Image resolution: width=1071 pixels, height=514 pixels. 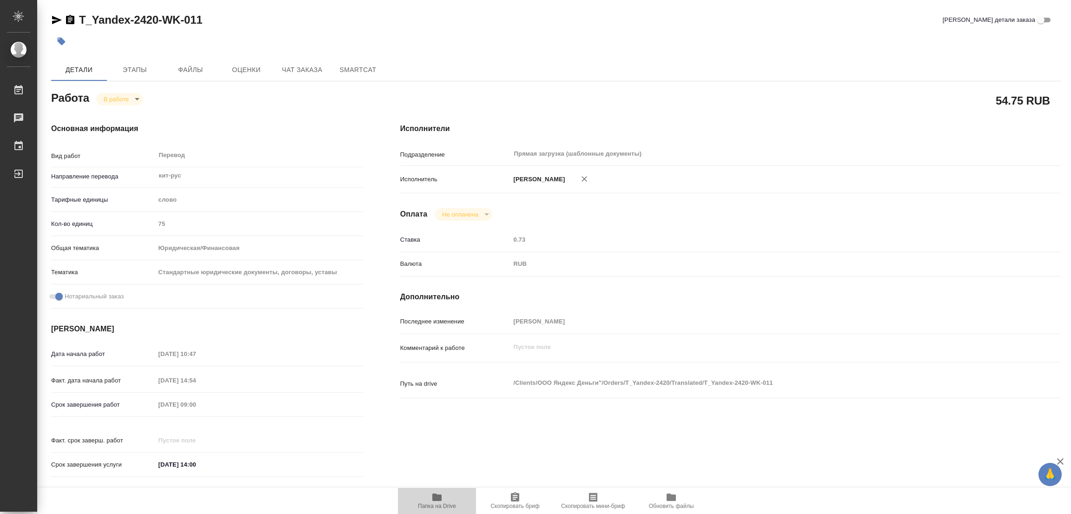 I want to click on button: В работе, so click(x=116, y=99).